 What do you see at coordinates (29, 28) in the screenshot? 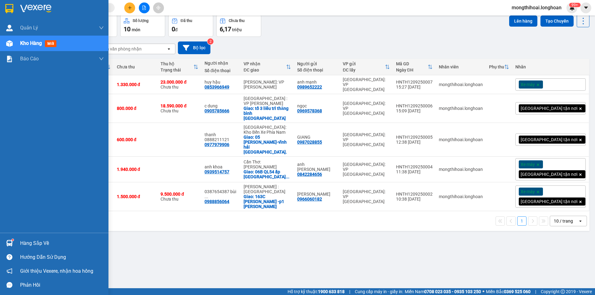
I see `span: Quản Lý` at bounding box center [29, 28].